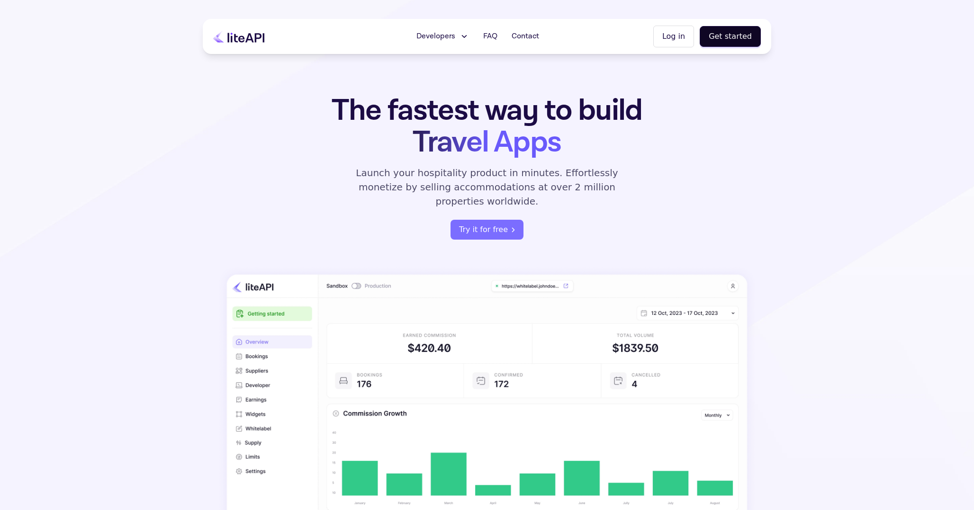 This screenshot has height=510, width=974. Describe the element at coordinates (487, 230) in the screenshot. I see `a: register` at that location.